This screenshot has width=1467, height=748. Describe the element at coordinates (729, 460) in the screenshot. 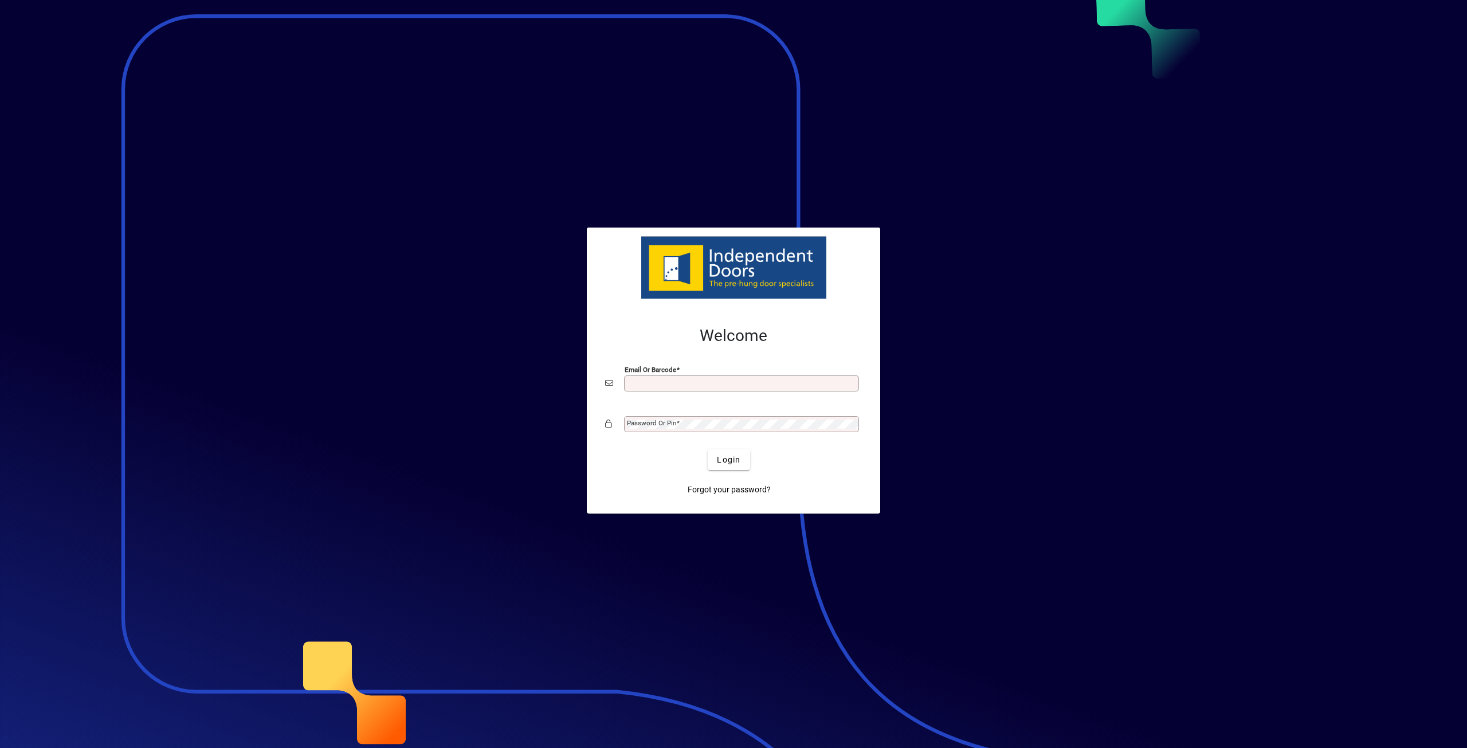

I see `button: Login` at that location.